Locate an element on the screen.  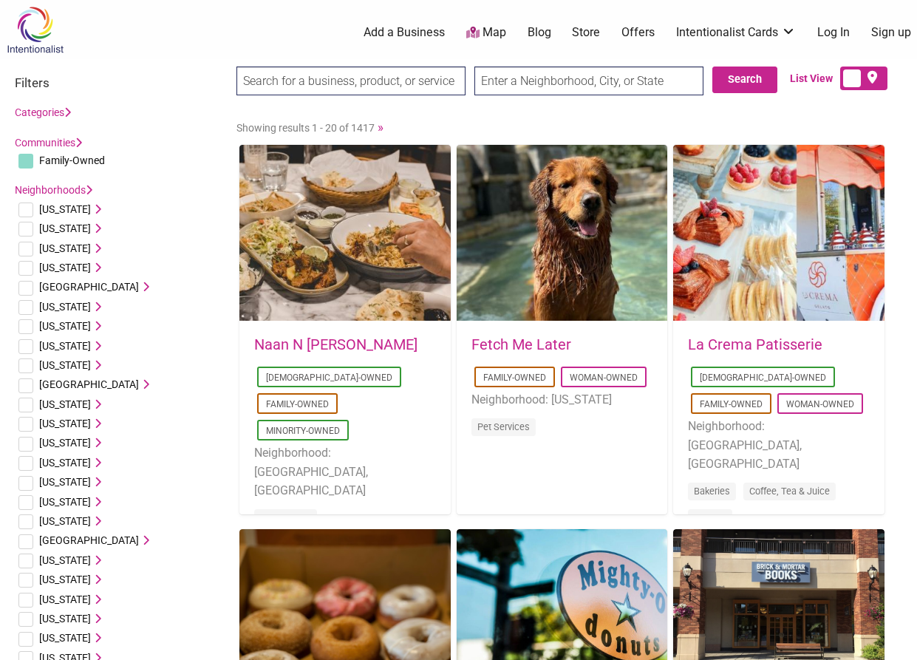
h3: Filters is located at coordinates (118, 83).